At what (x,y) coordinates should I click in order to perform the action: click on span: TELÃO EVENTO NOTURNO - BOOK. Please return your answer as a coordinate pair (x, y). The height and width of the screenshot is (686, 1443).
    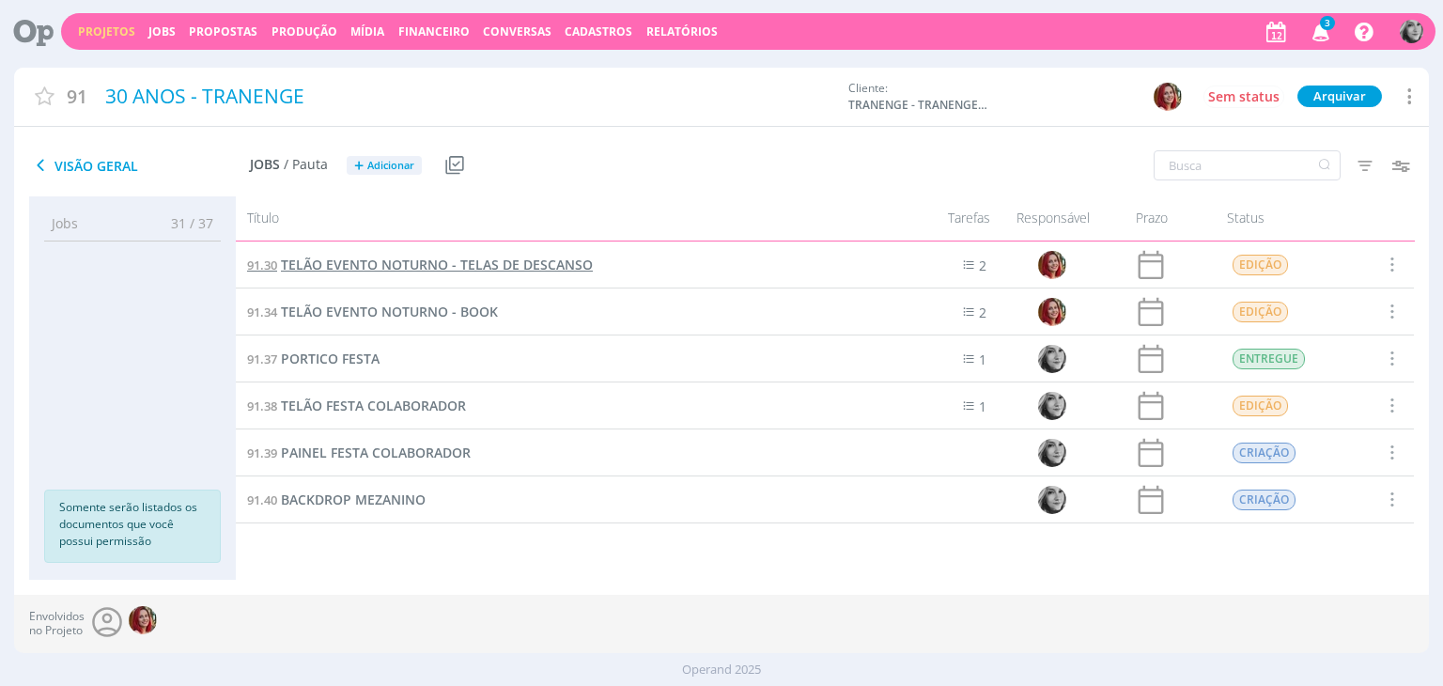
    Looking at the image, I should click on (389, 311).